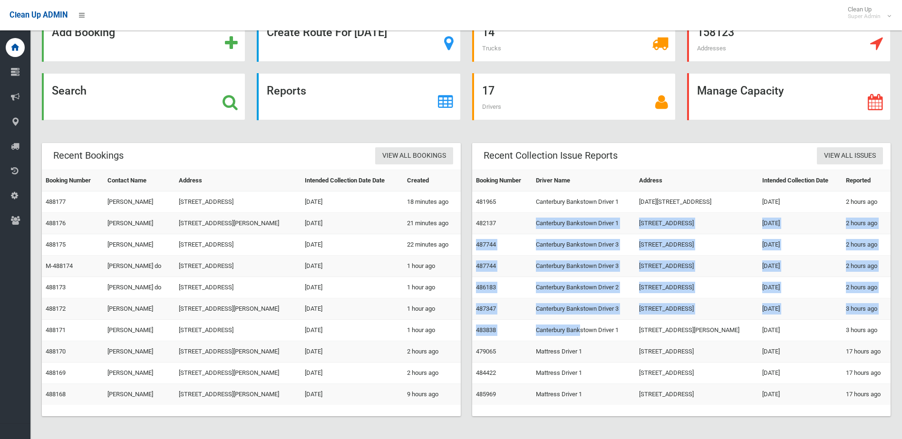 The image size is (902, 439). What do you see at coordinates (584, 181) in the screenshot?
I see `th: Driver Name` at bounding box center [584, 181].